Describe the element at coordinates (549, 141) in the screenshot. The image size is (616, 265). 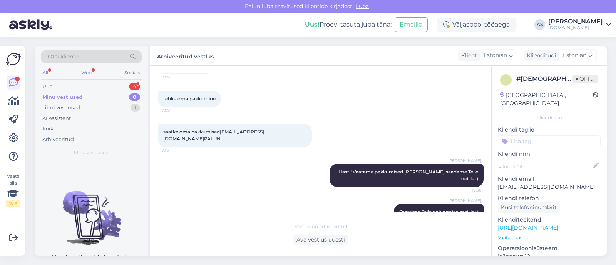
I see `input: Lisa tag` at that location.